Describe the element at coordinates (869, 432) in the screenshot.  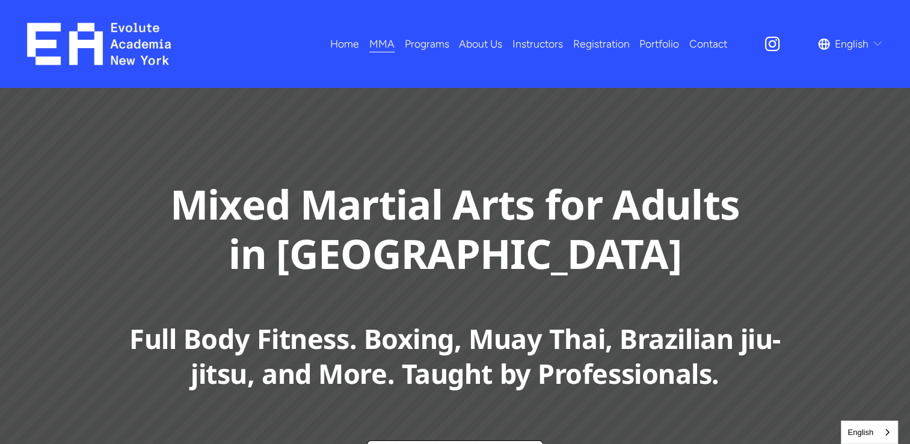
I see `a: English` at that location.